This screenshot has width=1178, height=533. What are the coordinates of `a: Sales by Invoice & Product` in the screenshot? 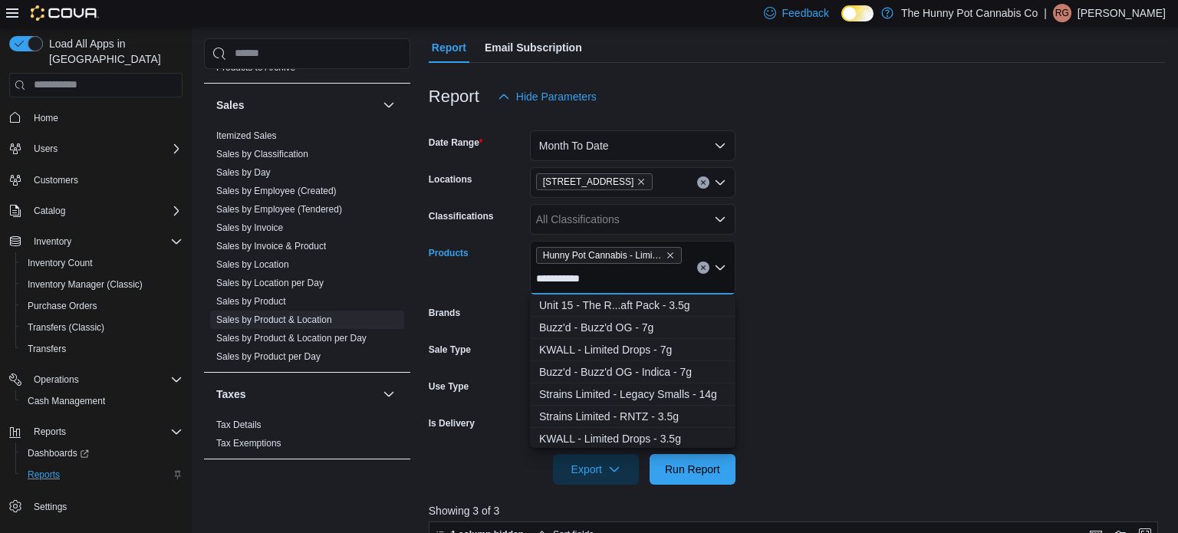 It's located at (271, 246).